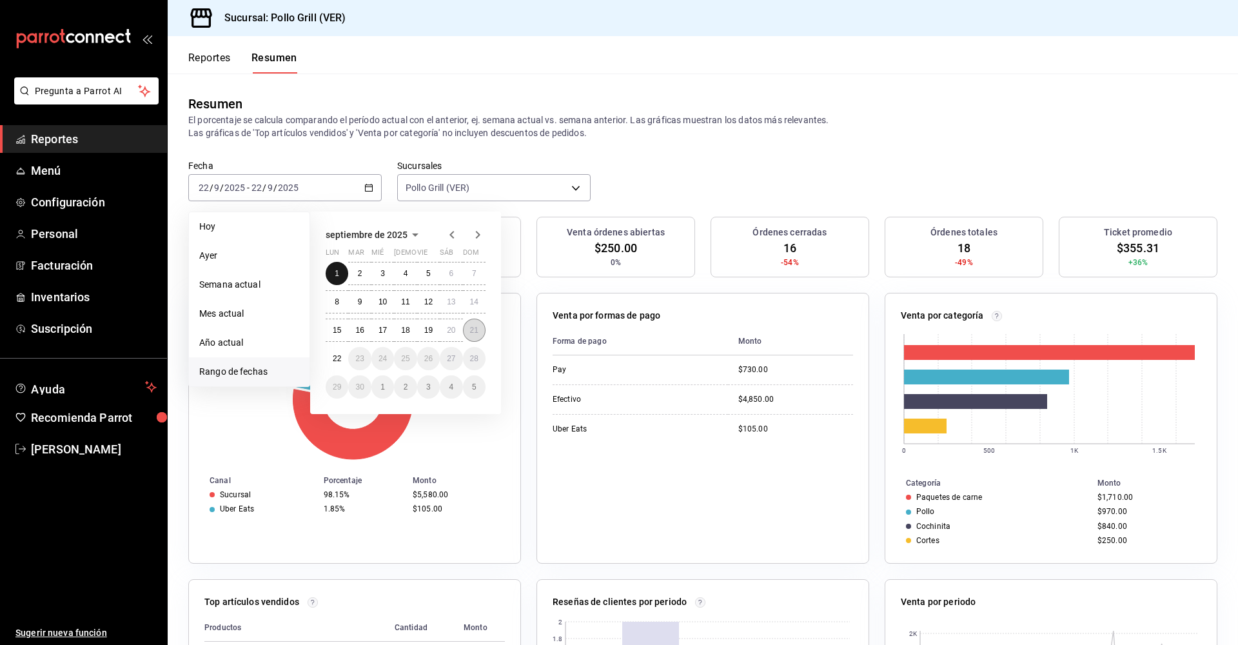 Image resolution: width=1238 pixels, height=645 pixels. I want to click on abbr: 27 de septiembre de 2025, so click(451, 359).